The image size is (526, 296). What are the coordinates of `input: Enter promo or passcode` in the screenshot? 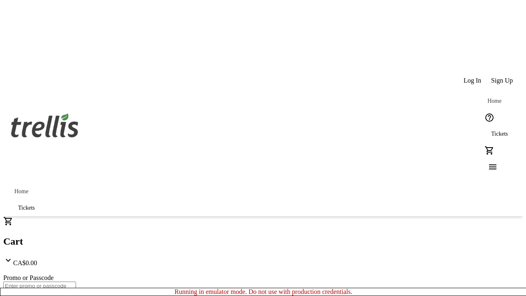 It's located at (39, 285).